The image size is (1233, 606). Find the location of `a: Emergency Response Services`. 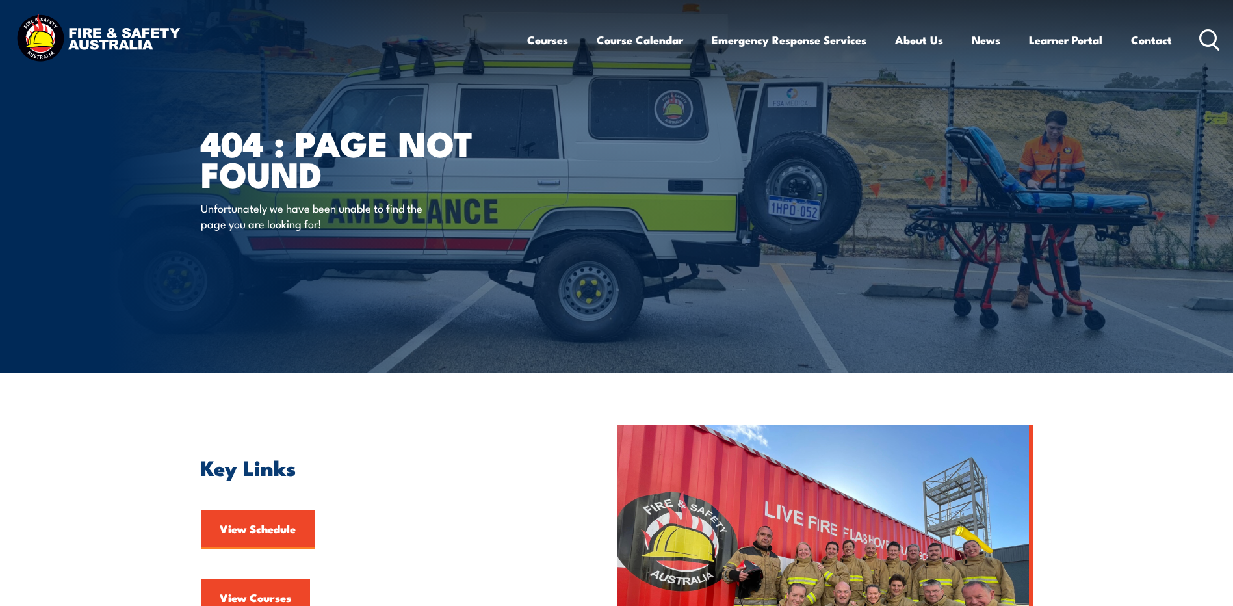

a: Emergency Response Services is located at coordinates (789, 40).